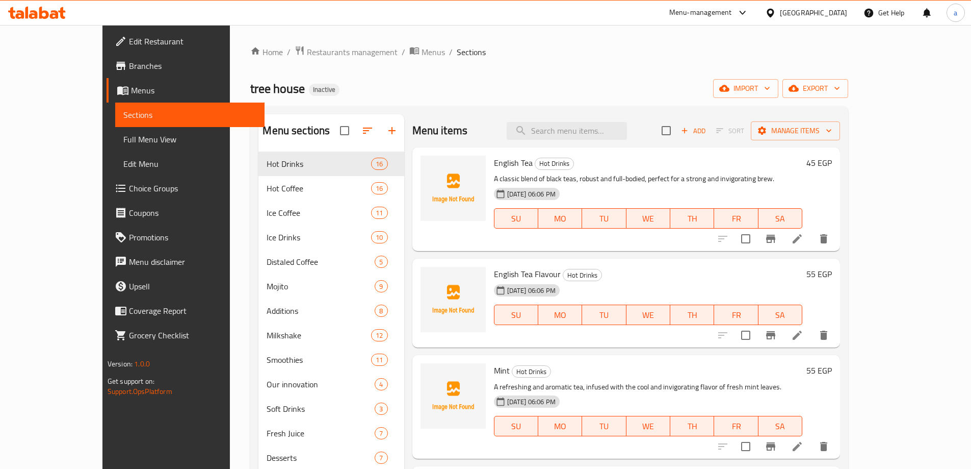 The height and width of the screenshot is (469, 971). I want to click on div: Soft Drinks, so click(321, 408).